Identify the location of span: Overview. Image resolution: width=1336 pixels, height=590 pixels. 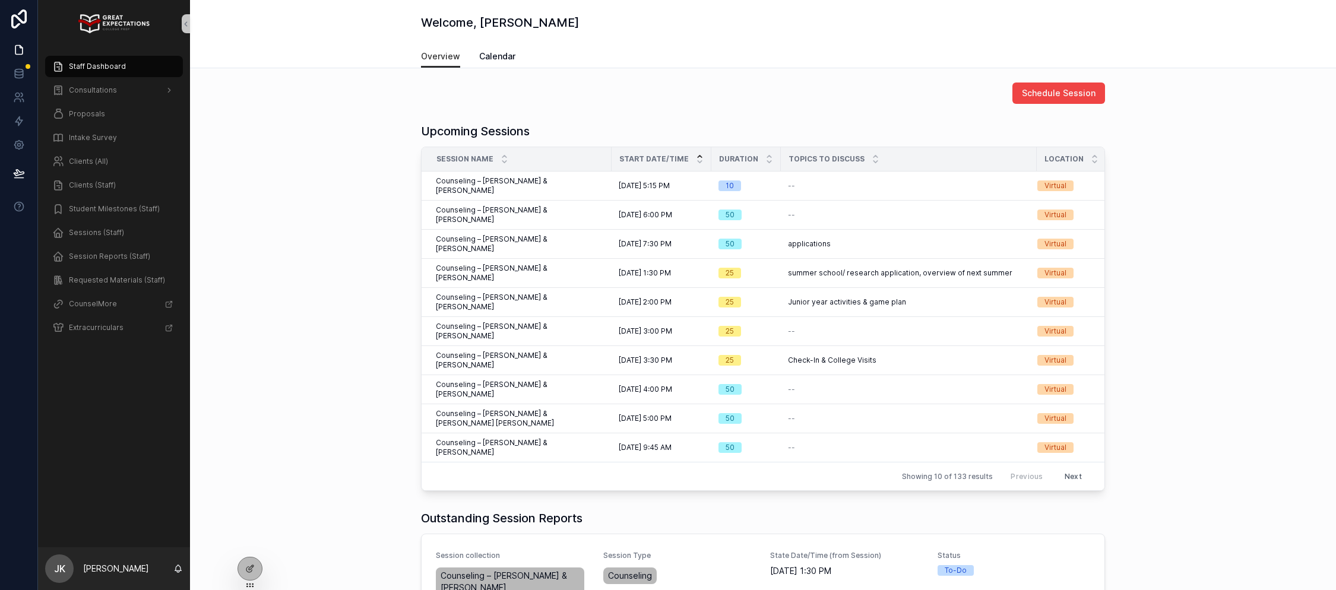
(441, 56).